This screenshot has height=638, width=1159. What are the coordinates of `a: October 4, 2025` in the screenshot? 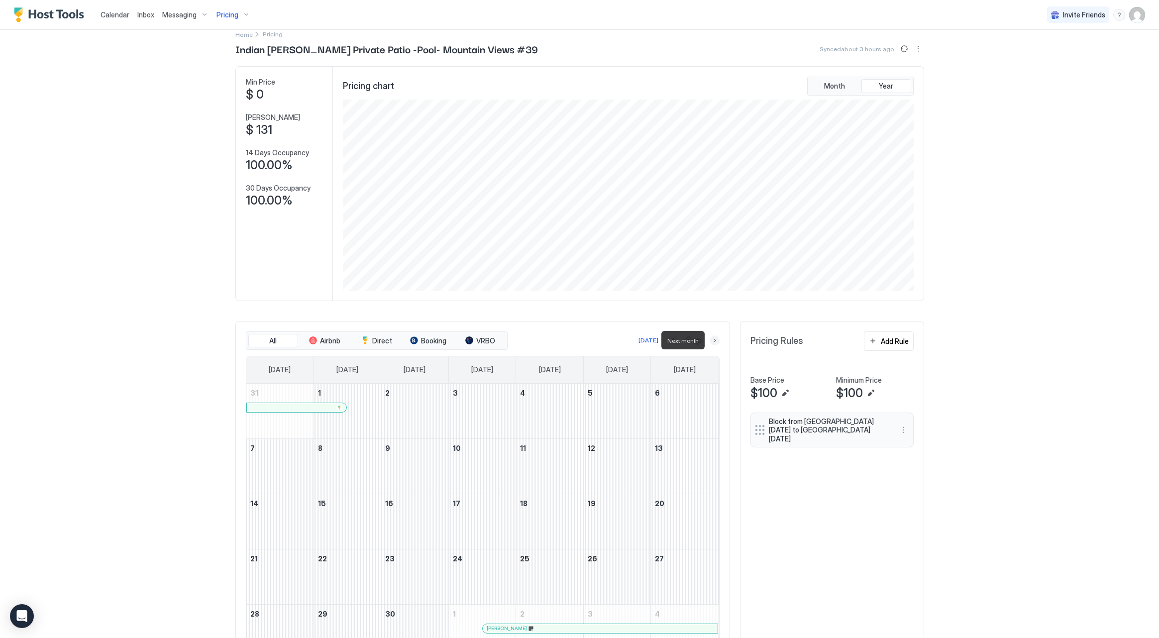 It's located at (684, 614).